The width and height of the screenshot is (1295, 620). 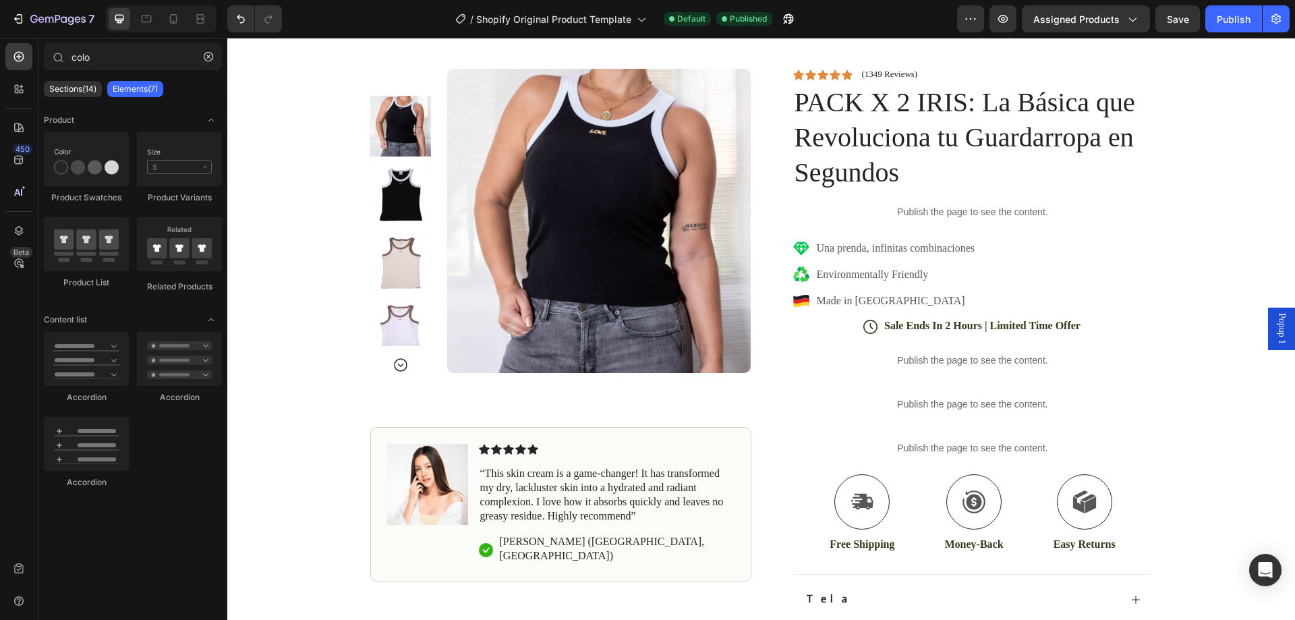 What do you see at coordinates (254, 19) in the screenshot?
I see `div: Undo/Redo` at bounding box center [254, 19].